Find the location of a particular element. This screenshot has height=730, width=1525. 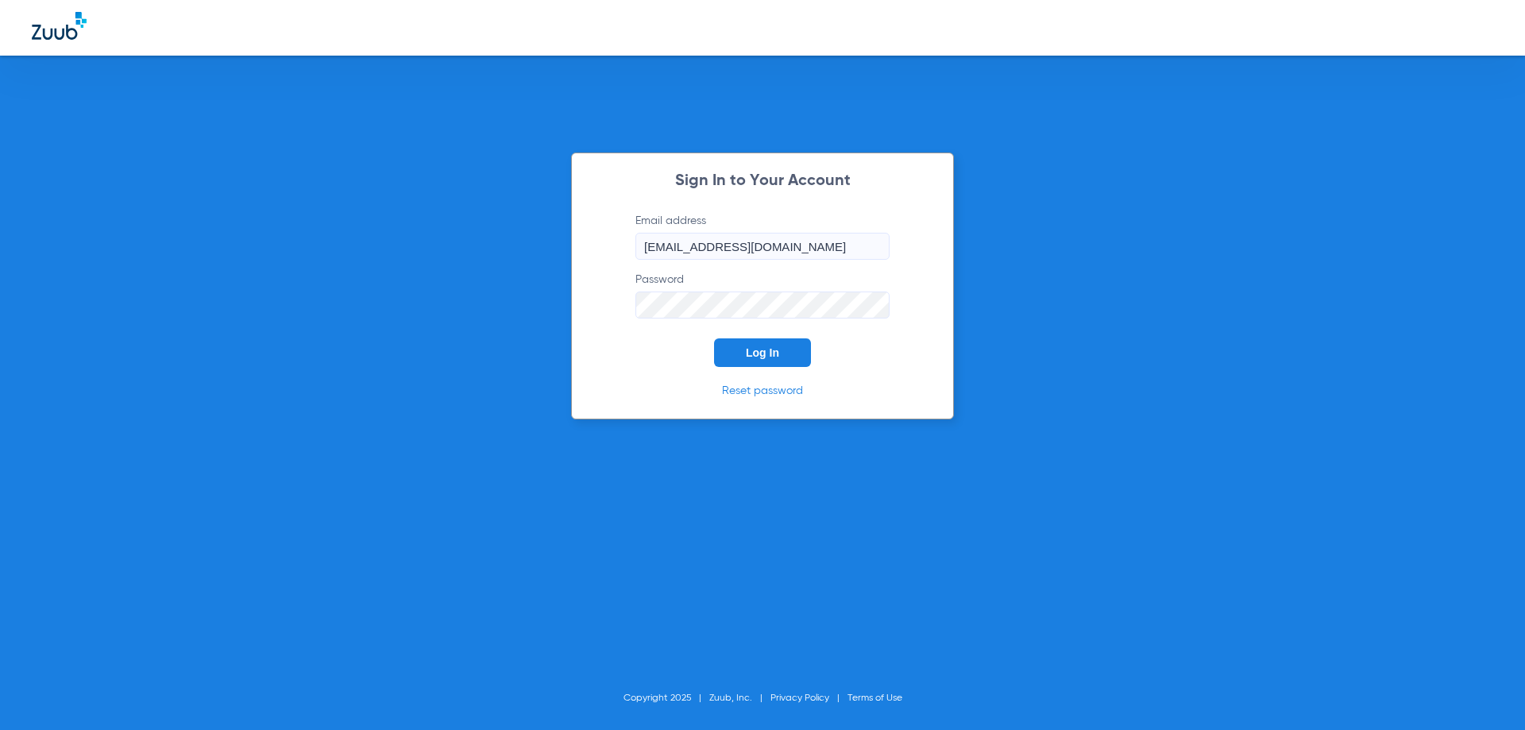

input: Password is located at coordinates (763, 305).